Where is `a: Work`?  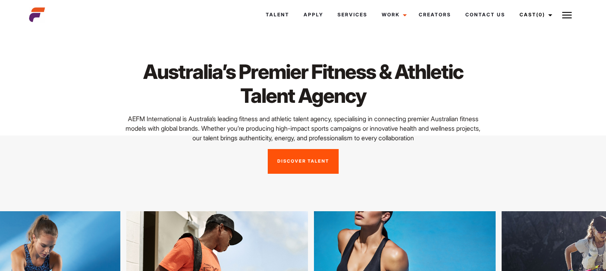
a: Work is located at coordinates (393, 15).